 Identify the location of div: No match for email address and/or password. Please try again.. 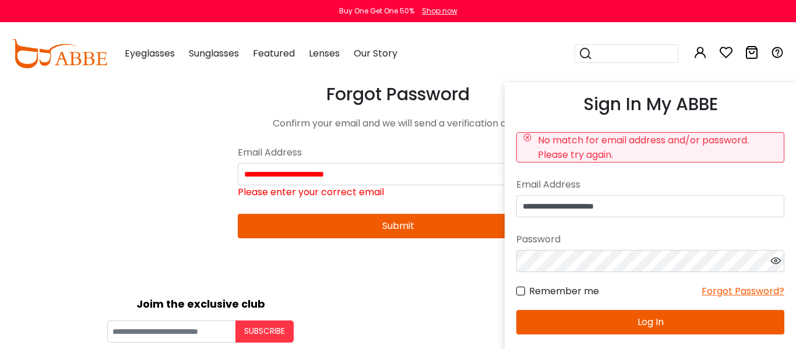
(658, 147).